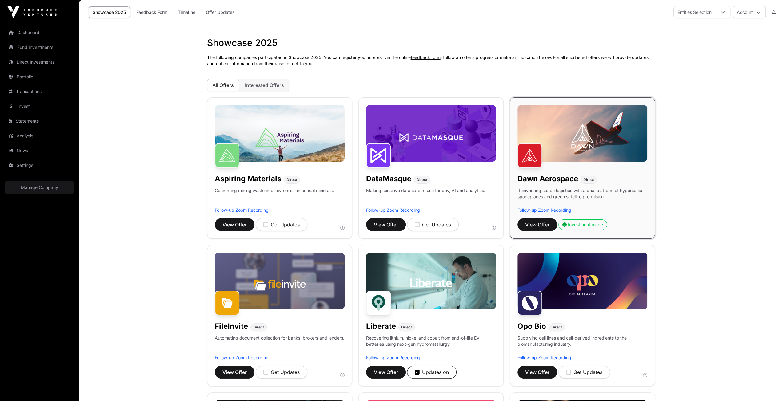 The height and width of the screenshot is (401, 783). What do you see at coordinates (39, 92) in the screenshot?
I see `a: Transactions` at bounding box center [39, 92].